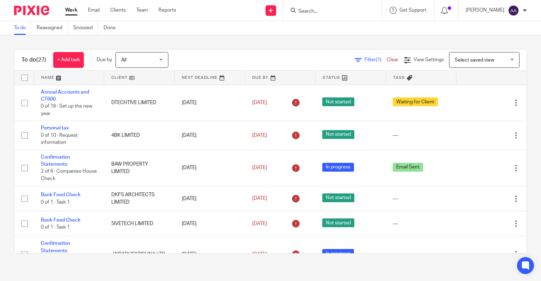 This screenshot has width=541, height=281. I want to click on span: All, so click(124, 60).